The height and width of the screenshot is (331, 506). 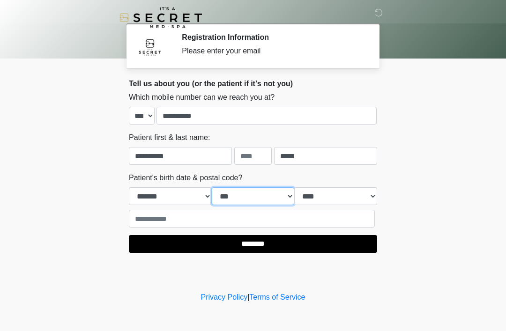 What do you see at coordinates (272, 51) in the screenshot?
I see `div: Please enter your email` at bounding box center [272, 51].